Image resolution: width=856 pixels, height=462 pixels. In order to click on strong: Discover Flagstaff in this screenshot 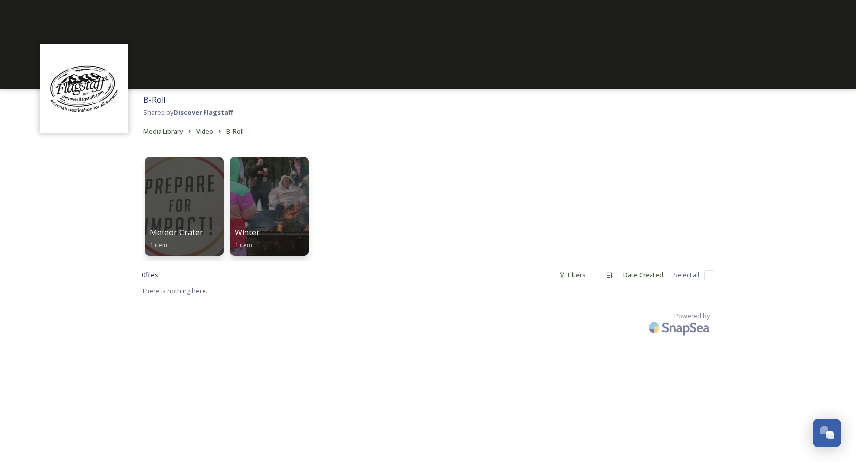, I will do `click(203, 112)`.